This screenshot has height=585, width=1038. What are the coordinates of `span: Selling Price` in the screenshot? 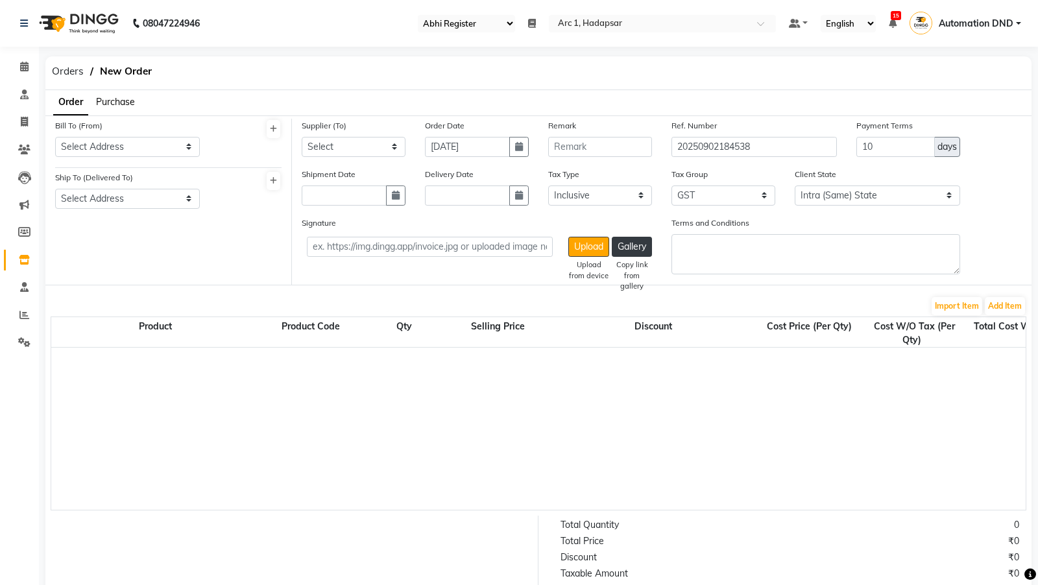 It's located at (498, 326).